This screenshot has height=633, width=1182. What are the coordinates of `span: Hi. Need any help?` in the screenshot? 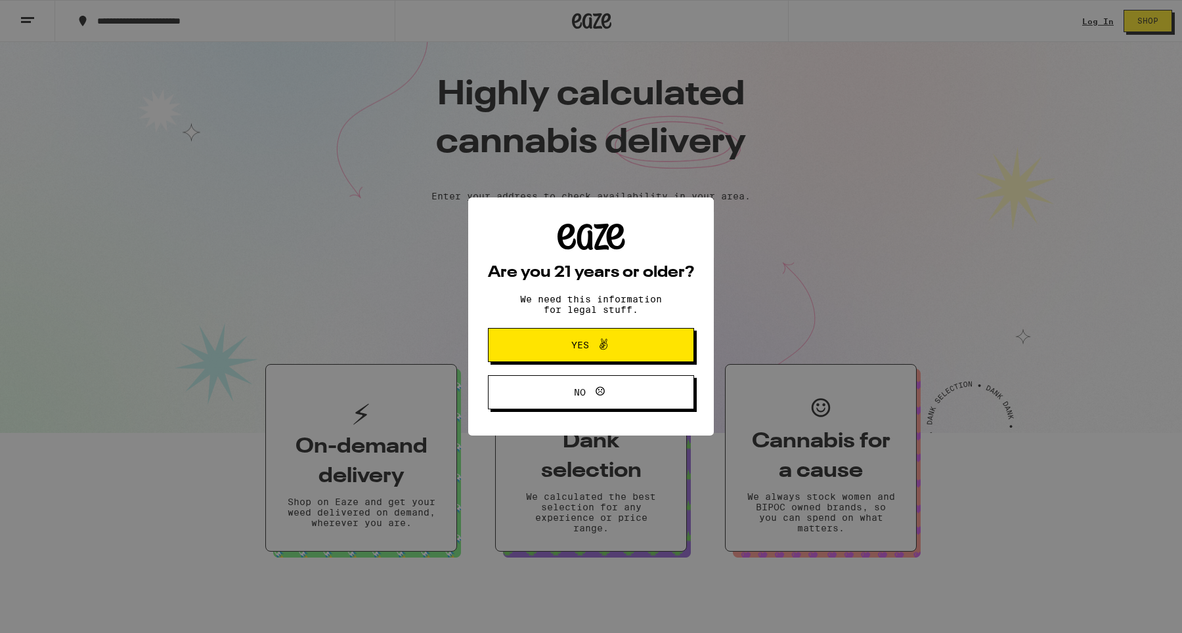 It's located at (51, 14).